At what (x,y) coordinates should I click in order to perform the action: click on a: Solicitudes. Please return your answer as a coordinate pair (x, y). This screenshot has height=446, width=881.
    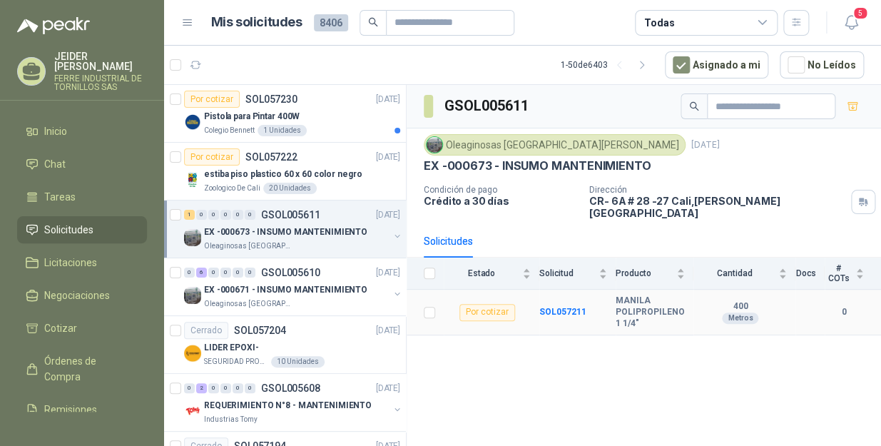
    Looking at the image, I should click on (82, 230).